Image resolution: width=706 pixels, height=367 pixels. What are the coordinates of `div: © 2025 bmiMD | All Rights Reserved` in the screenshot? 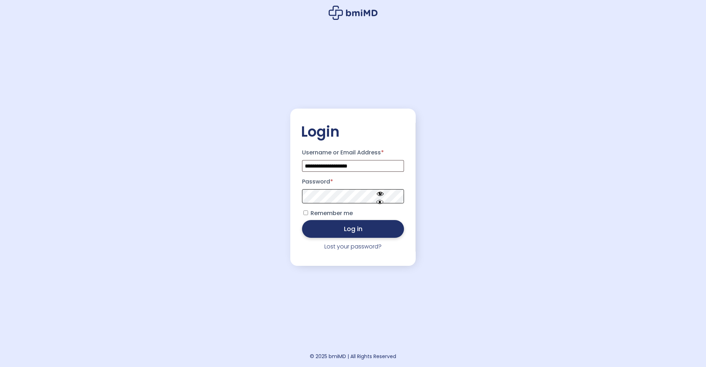 It's located at (353, 357).